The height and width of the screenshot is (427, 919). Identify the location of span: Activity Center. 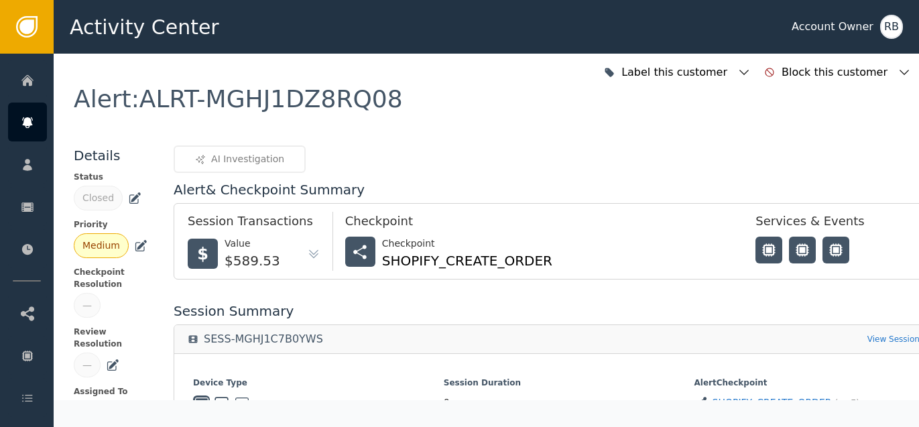
(144, 27).